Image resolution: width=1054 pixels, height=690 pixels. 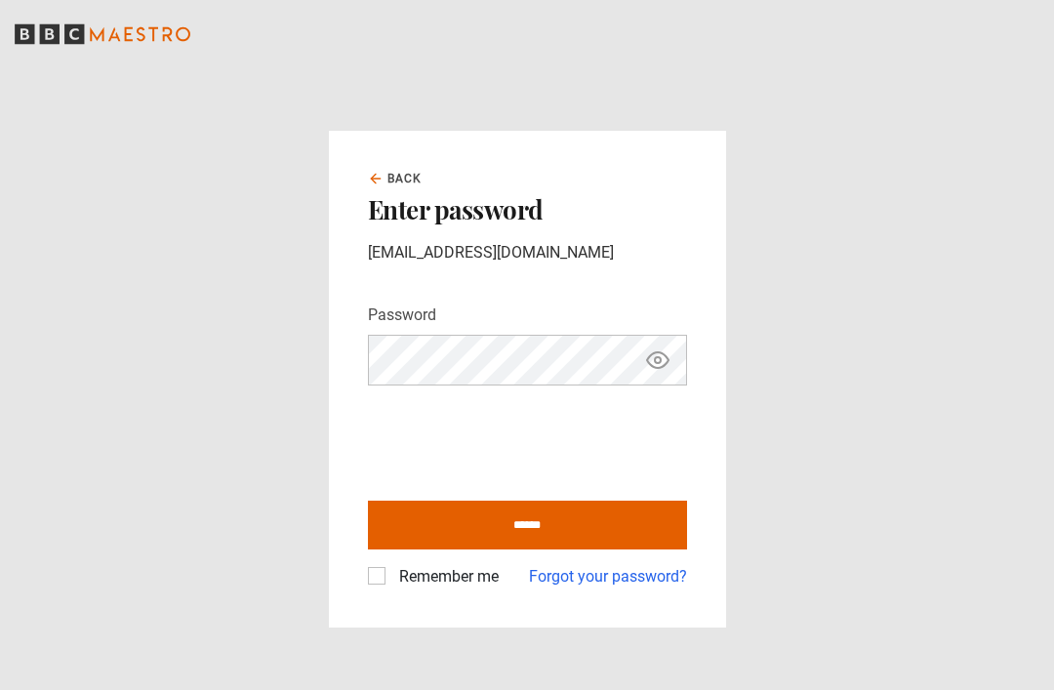 What do you see at coordinates (657, 360) in the screenshot?
I see `button: Show password` at bounding box center [657, 360].